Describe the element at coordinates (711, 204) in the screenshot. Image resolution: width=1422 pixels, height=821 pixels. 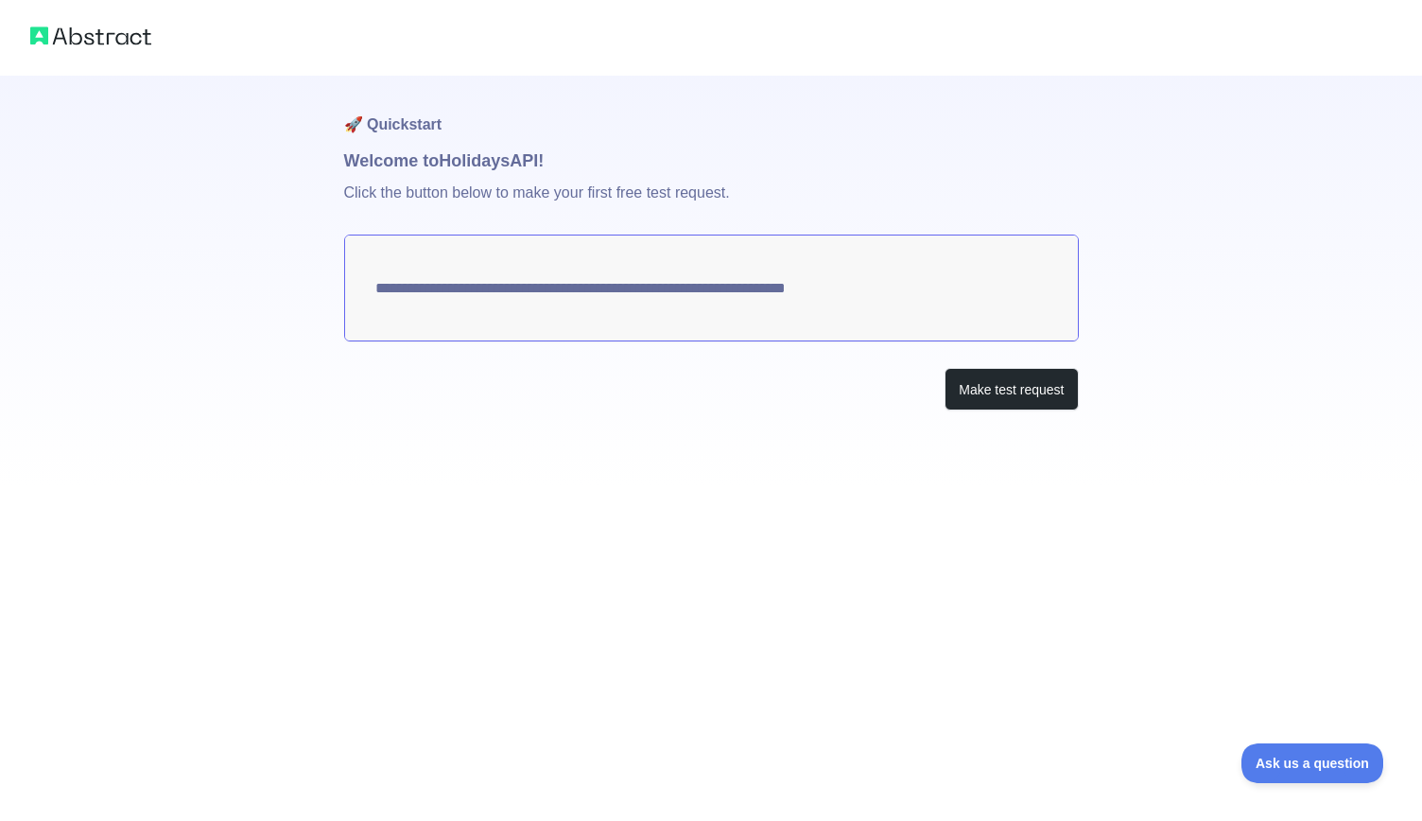
I see `p: Click the button below to make your first free test request.` at that location.